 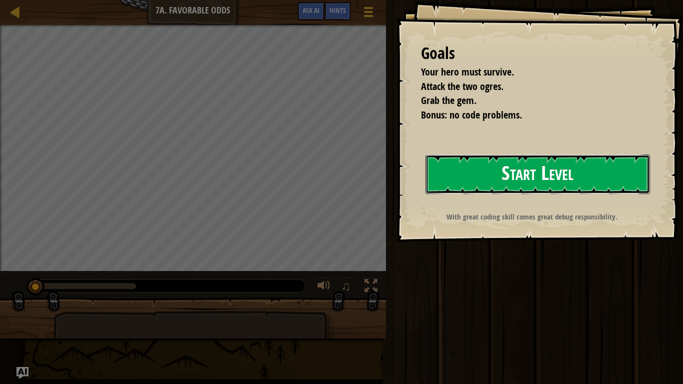 What do you see at coordinates (369, 14) in the screenshot?
I see `button: Show game menu` at bounding box center [369, 14].